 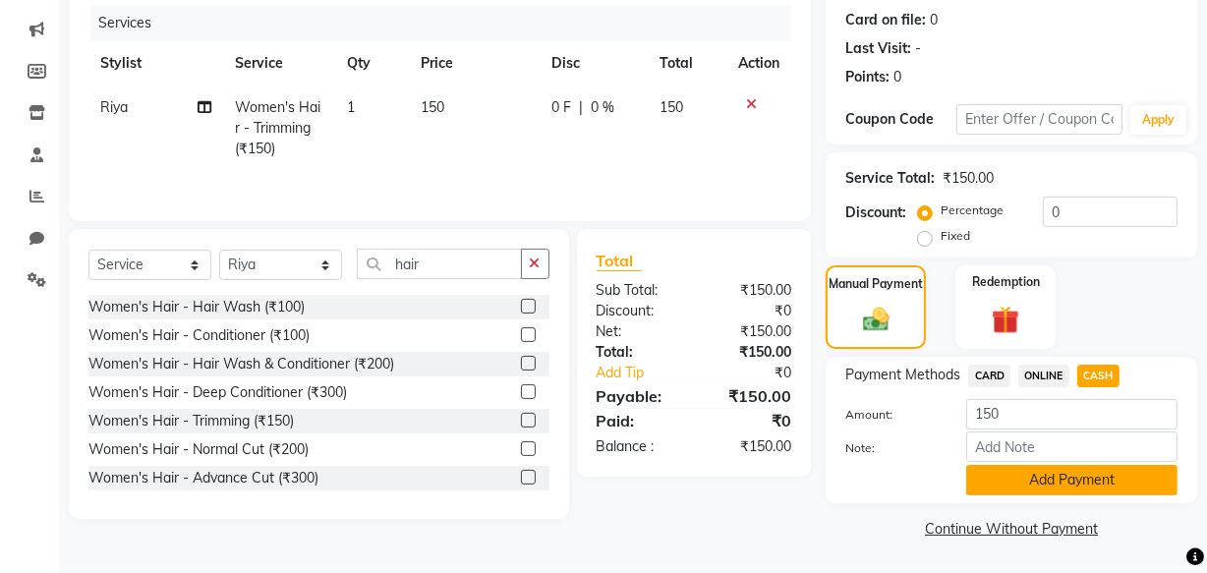 I want to click on th: Service, so click(x=279, y=63).